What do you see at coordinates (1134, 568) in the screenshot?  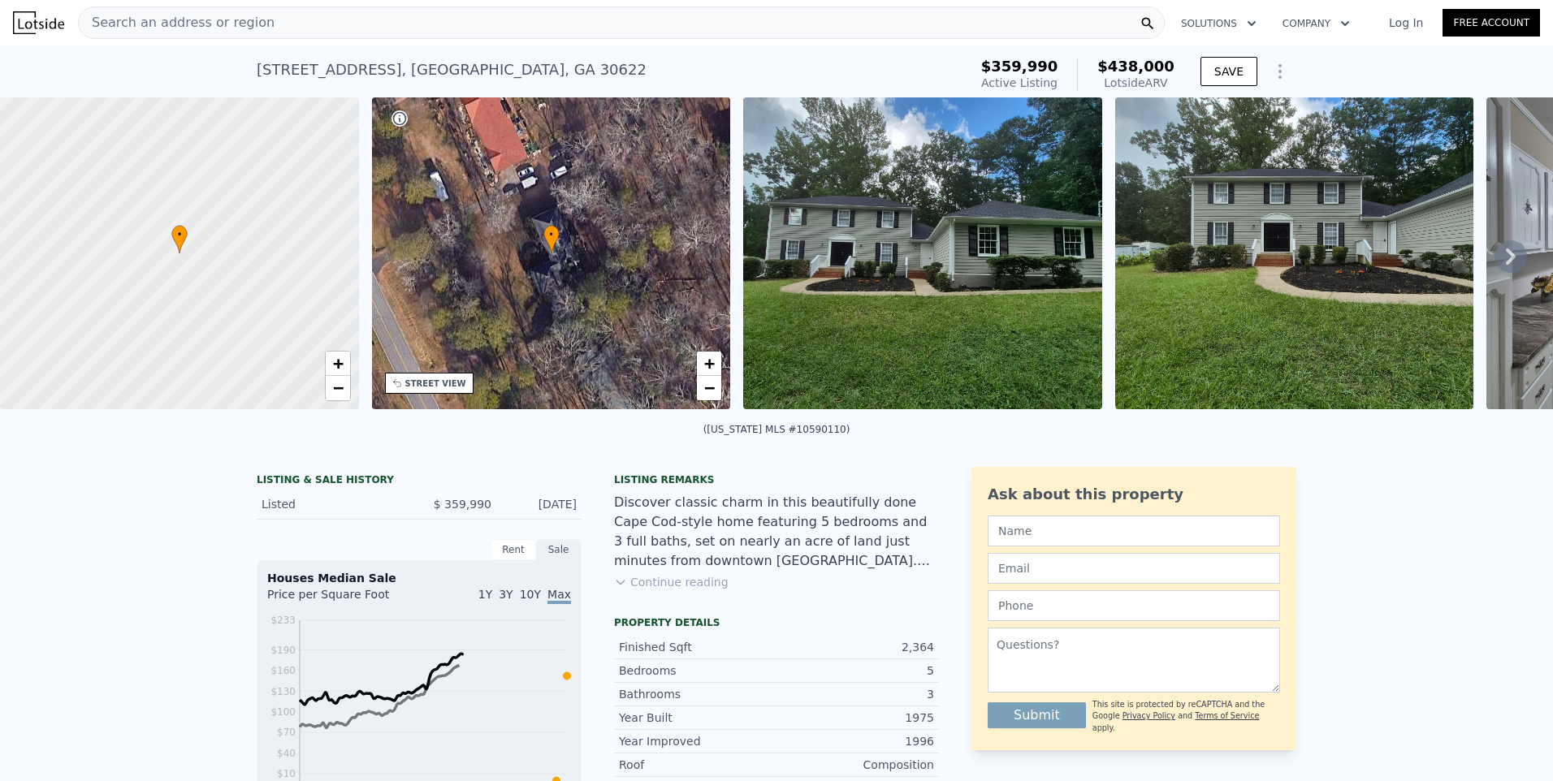 I see `input: Email` at bounding box center [1134, 568].